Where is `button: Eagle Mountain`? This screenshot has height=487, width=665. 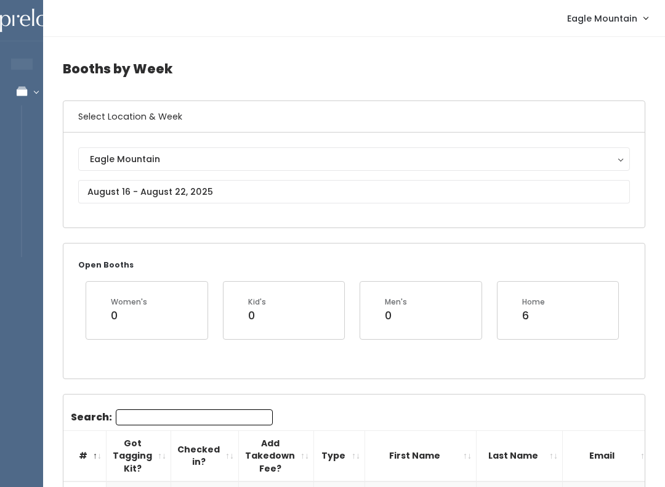
button: Eagle Mountain is located at coordinates (354, 159).